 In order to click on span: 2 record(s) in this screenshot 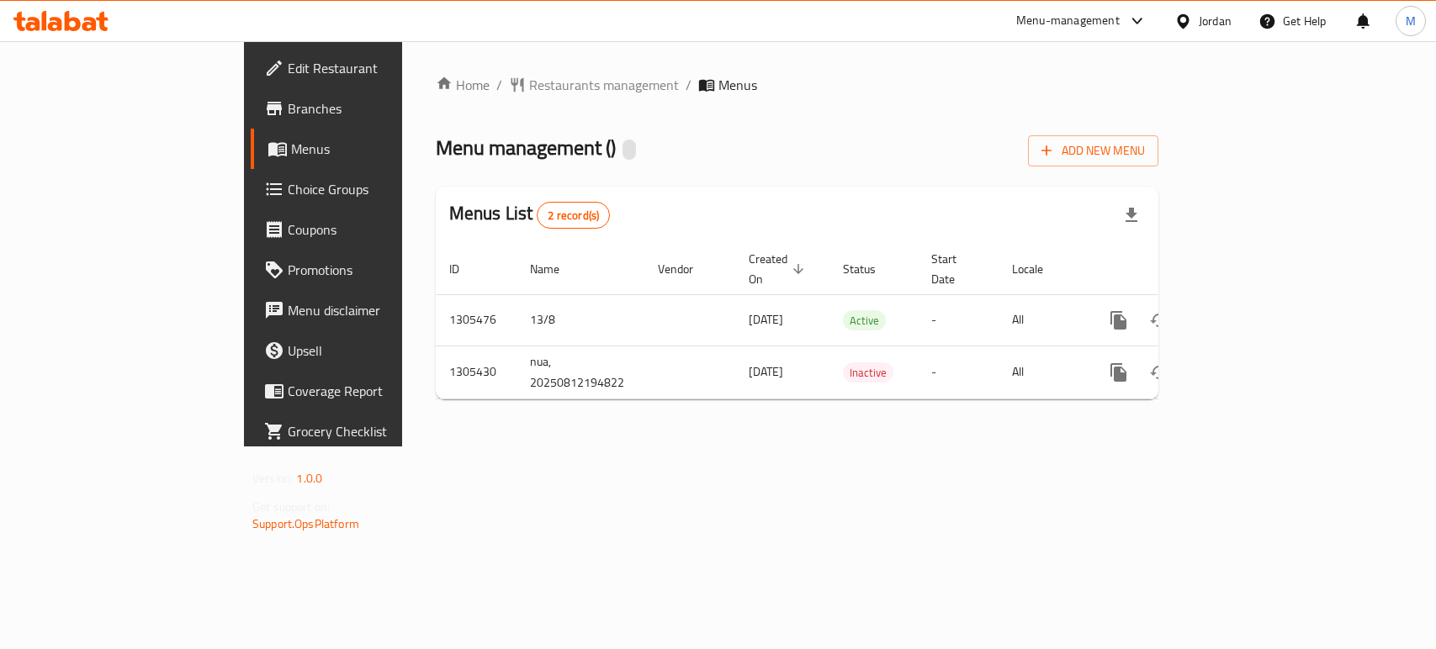, I will do `click(573, 215)`.